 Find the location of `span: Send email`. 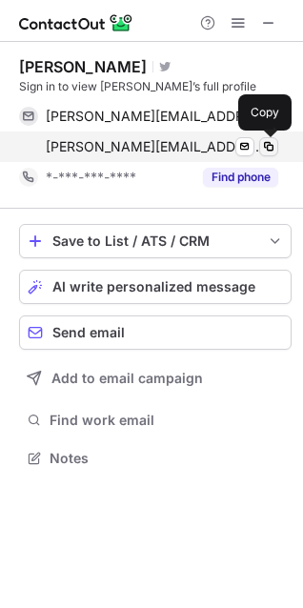

span: Send email is located at coordinates (89, 333).